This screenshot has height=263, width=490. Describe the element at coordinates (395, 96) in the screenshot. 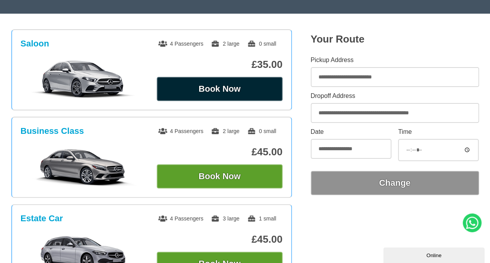

I see `label: Dropoff Address` at that location.